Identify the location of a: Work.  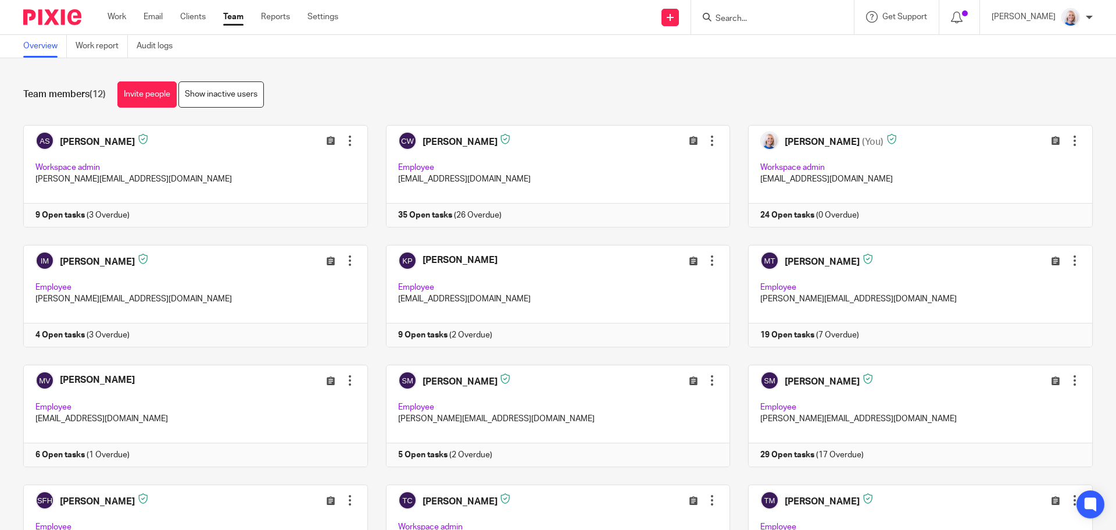
(117, 17).